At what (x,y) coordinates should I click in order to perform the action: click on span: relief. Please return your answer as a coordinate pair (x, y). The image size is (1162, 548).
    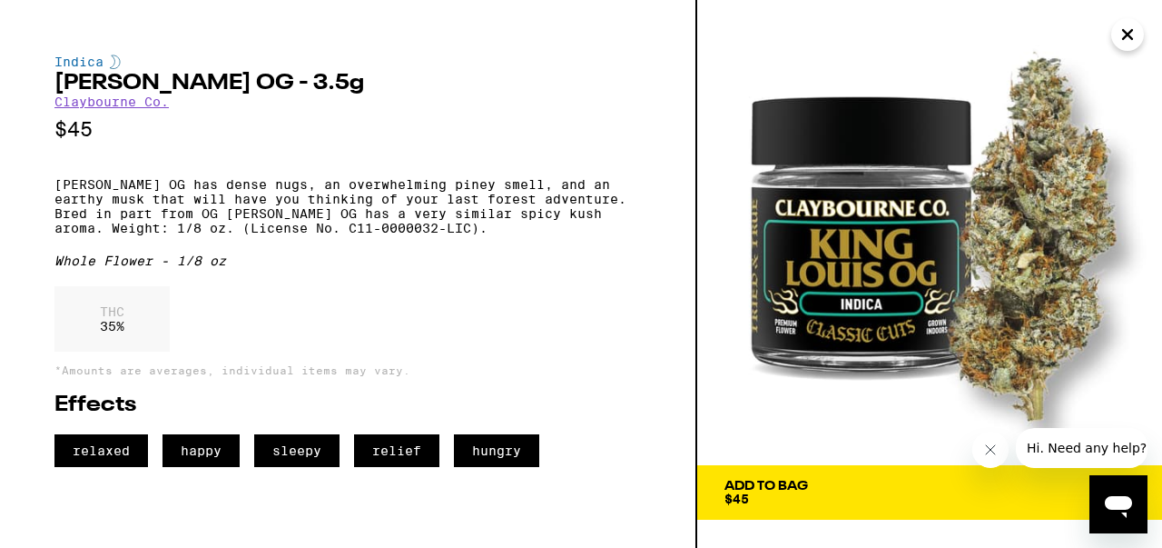
    Looking at the image, I should click on (397, 450).